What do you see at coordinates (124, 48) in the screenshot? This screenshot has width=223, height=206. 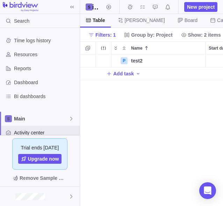 I see `span: Collapse` at bounding box center [124, 48].